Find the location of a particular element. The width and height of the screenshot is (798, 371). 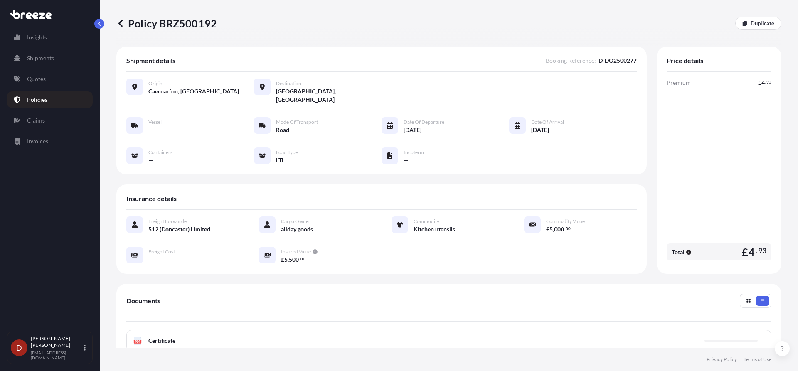

p: Policies is located at coordinates (37, 100).